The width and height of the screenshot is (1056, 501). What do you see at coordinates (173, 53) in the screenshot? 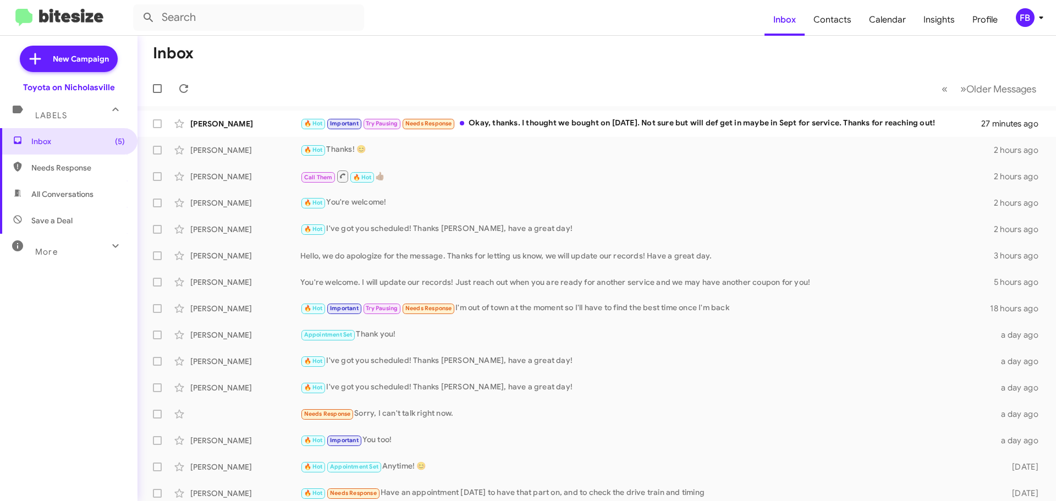
I see `h1: Inbox` at bounding box center [173, 53].